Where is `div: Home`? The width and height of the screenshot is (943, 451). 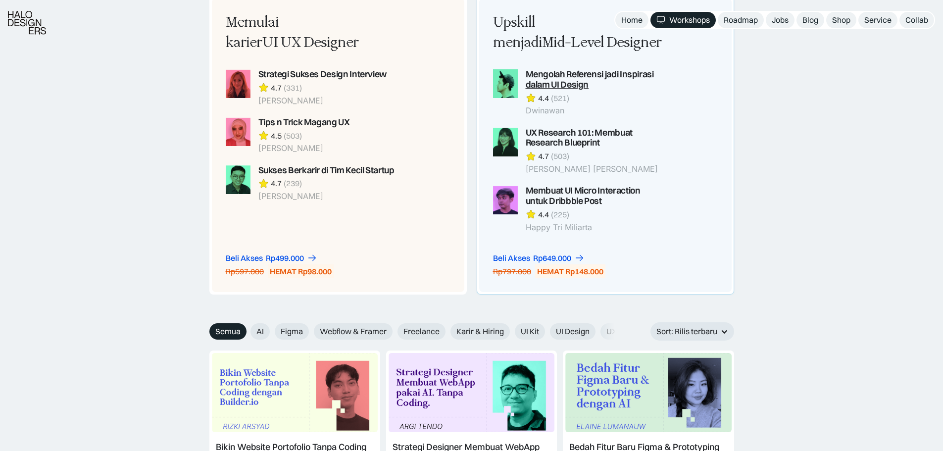 div: Home is located at coordinates (632, 20).